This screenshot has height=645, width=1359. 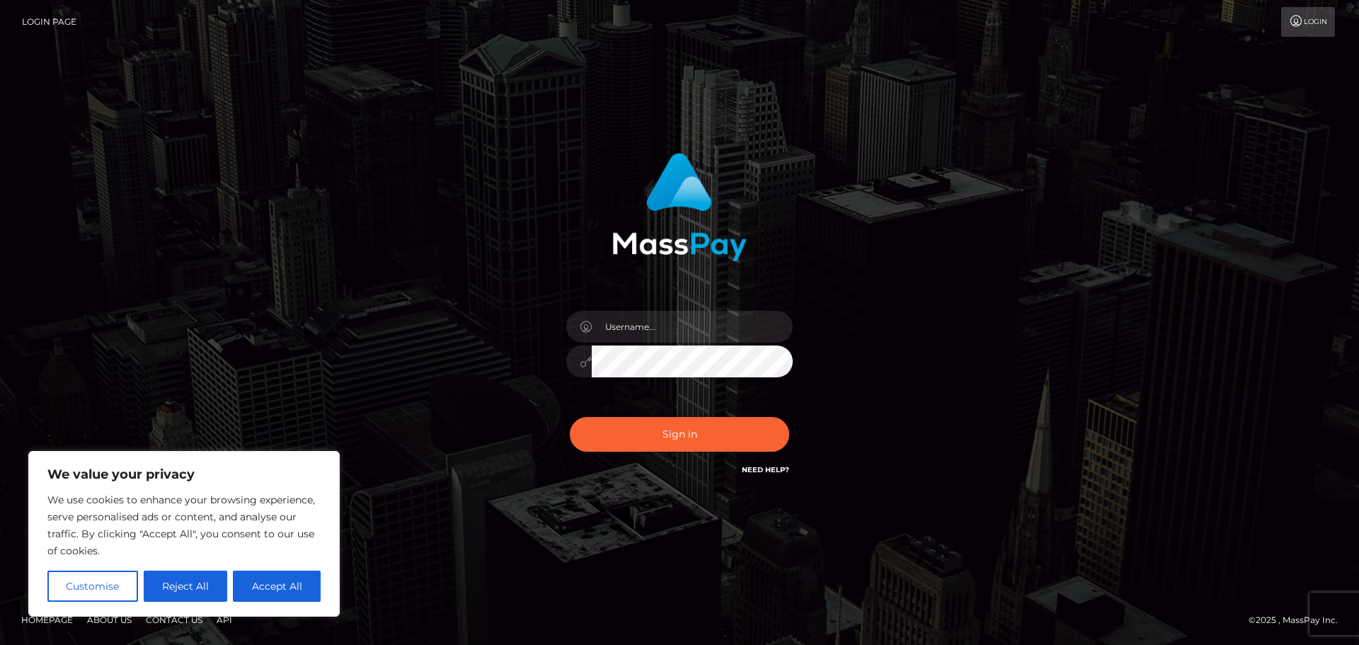 I want to click on input: Username..., so click(x=692, y=326).